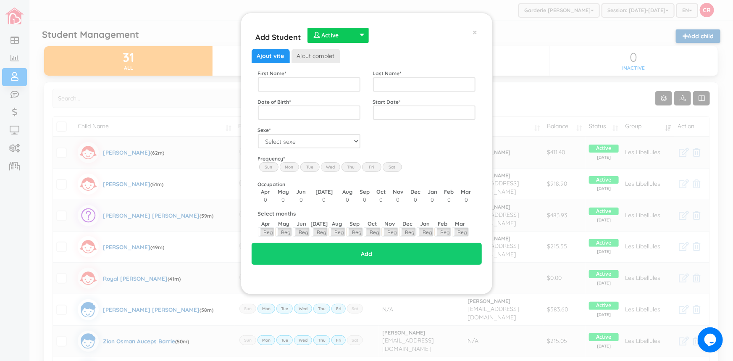 Image resolution: width=733 pixels, height=361 pixels. What do you see at coordinates (387, 102) in the screenshot?
I see `label: Start Date` at bounding box center [387, 102].